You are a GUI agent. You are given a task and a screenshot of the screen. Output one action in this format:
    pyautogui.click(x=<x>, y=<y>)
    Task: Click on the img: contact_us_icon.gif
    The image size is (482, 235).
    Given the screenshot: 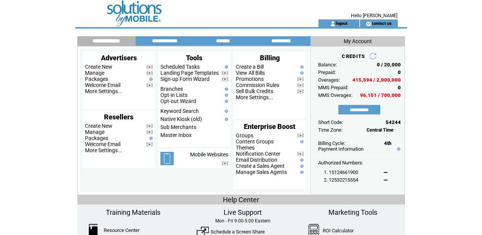 What is the action you would take?
    pyautogui.click(x=368, y=24)
    